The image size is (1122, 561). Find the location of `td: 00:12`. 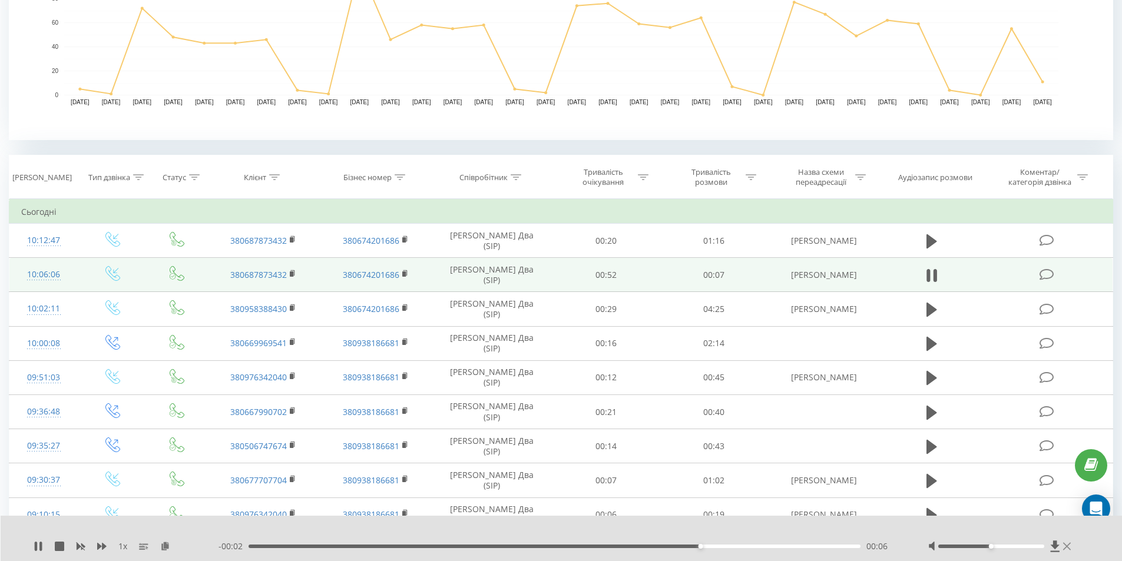

td: 00:12 is located at coordinates (606, 377).